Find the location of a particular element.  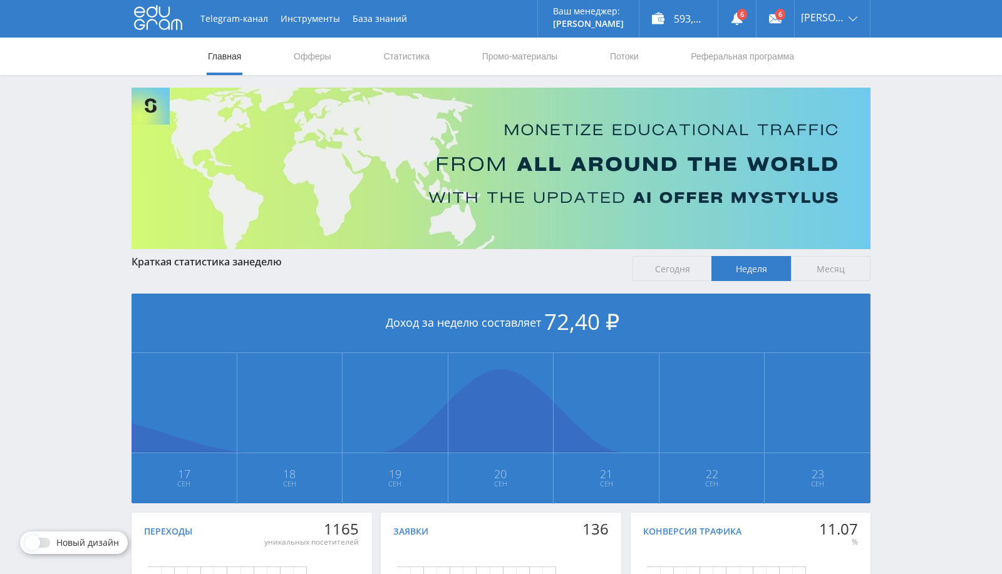

a: Потоки is located at coordinates (625, 56).